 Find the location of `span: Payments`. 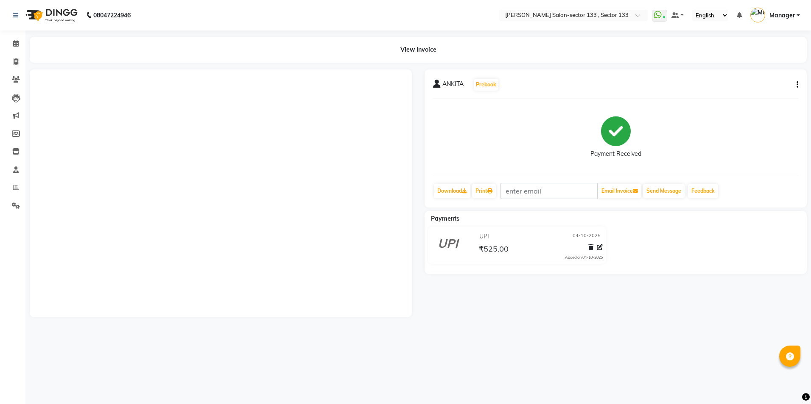

span: Payments is located at coordinates (445, 219).